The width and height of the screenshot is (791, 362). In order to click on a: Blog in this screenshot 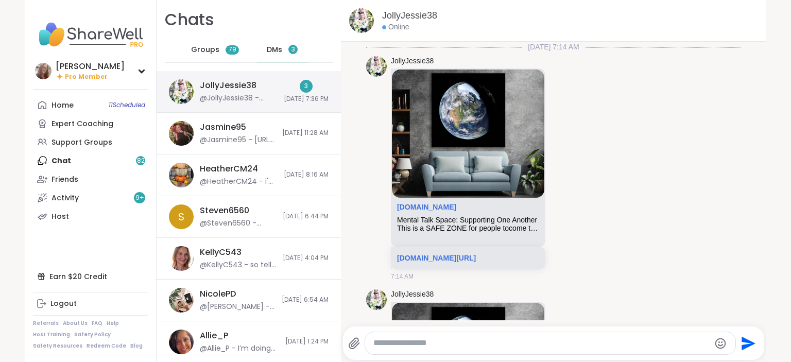, I will do `click(136, 346)`.